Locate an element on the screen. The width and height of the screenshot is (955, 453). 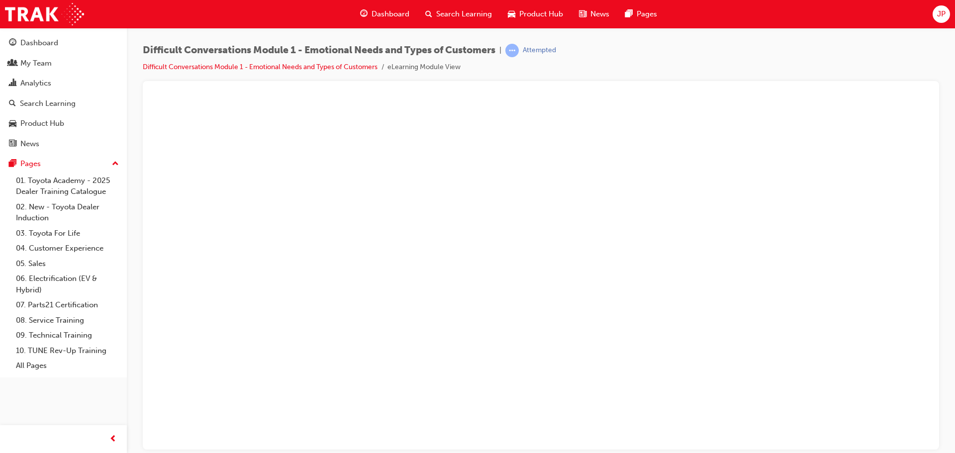
a: 04. Customer Experience is located at coordinates (67, 248).